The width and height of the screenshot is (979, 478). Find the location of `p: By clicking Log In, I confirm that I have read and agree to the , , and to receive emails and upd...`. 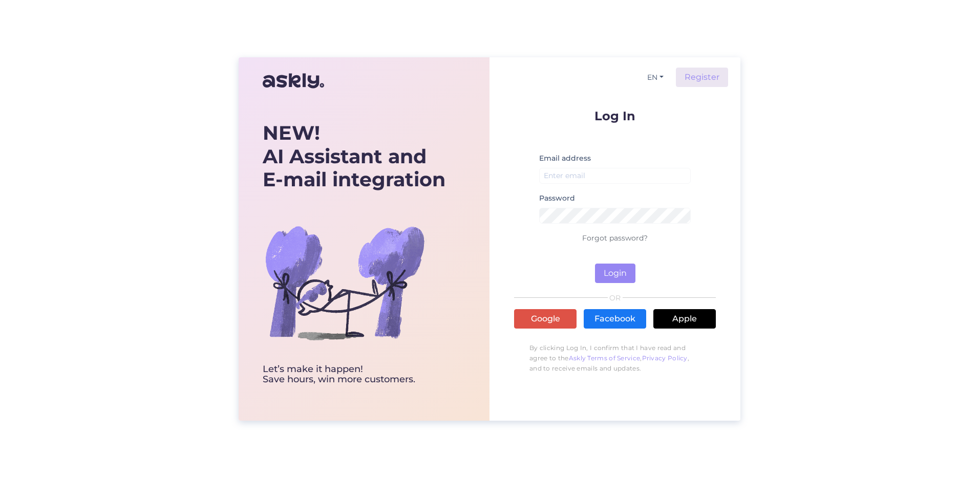

p: By clicking Log In, I confirm that I have read and agree to the , , and to receive emails and upd... is located at coordinates (615, 358).